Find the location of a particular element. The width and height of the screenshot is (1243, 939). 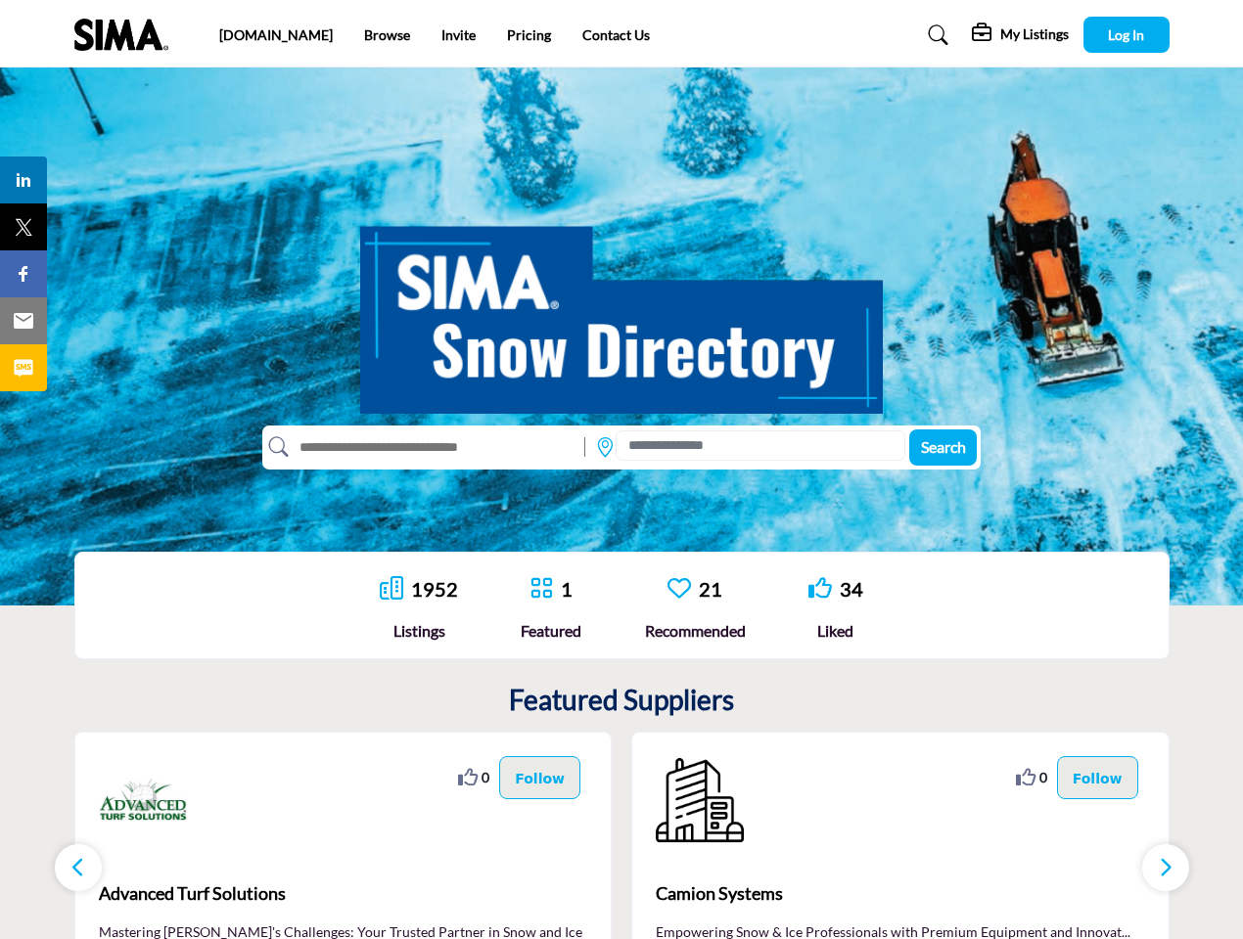

span: Search is located at coordinates (943, 446).